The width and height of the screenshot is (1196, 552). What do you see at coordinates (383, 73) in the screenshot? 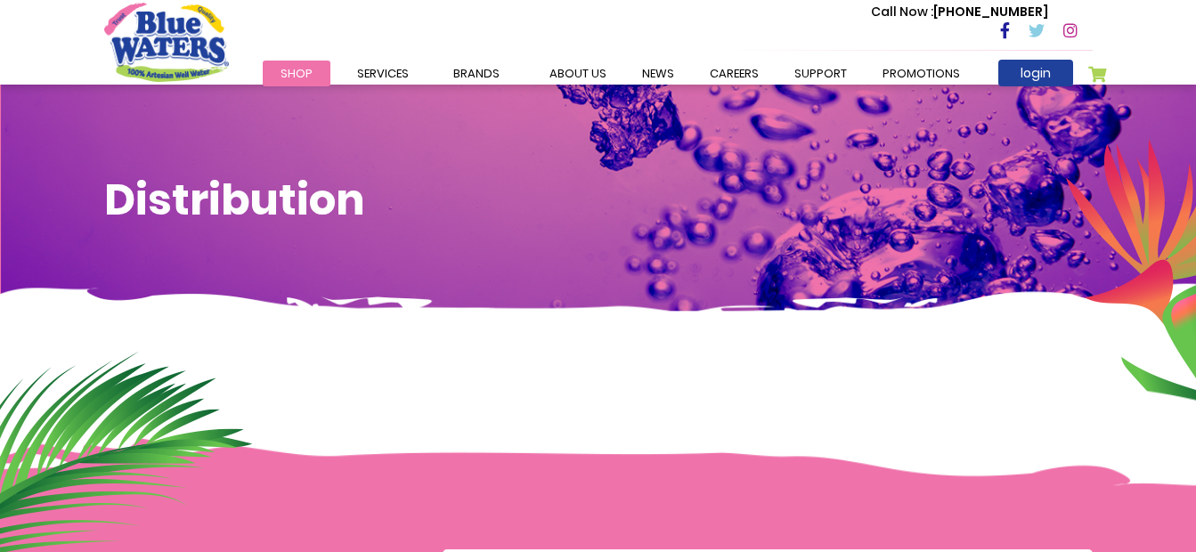
I see `a: Services` at bounding box center [383, 73].